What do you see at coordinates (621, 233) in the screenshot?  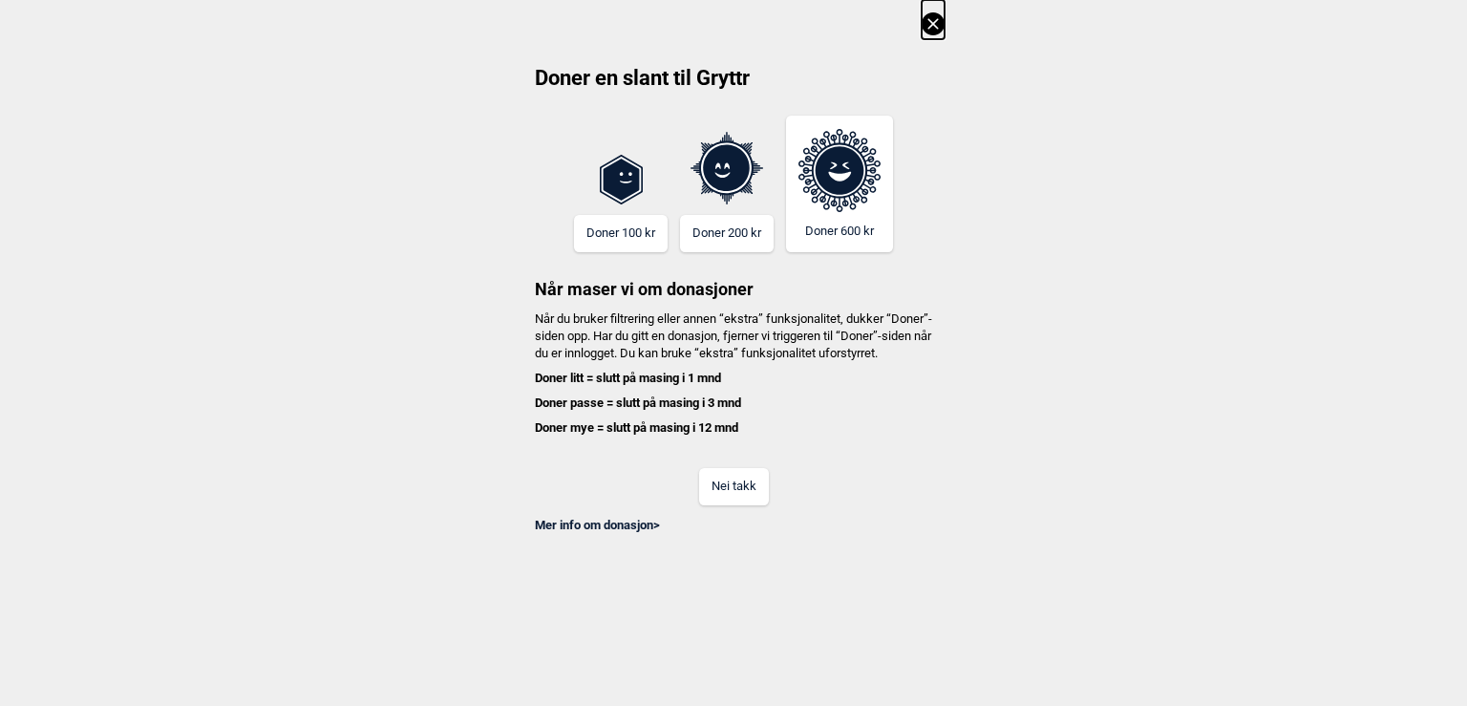 I see `button: Doner 100 kr` at bounding box center [621, 233].